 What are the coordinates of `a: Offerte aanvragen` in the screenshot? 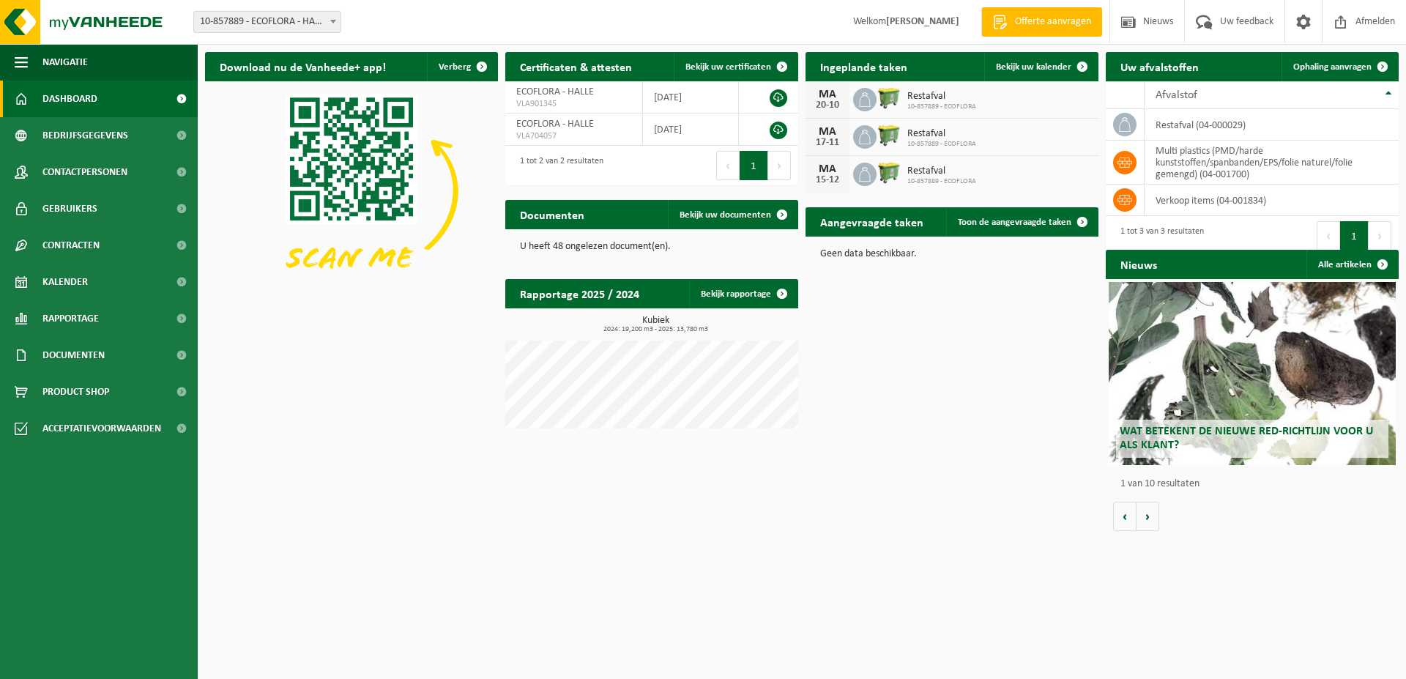 It's located at (1041, 22).